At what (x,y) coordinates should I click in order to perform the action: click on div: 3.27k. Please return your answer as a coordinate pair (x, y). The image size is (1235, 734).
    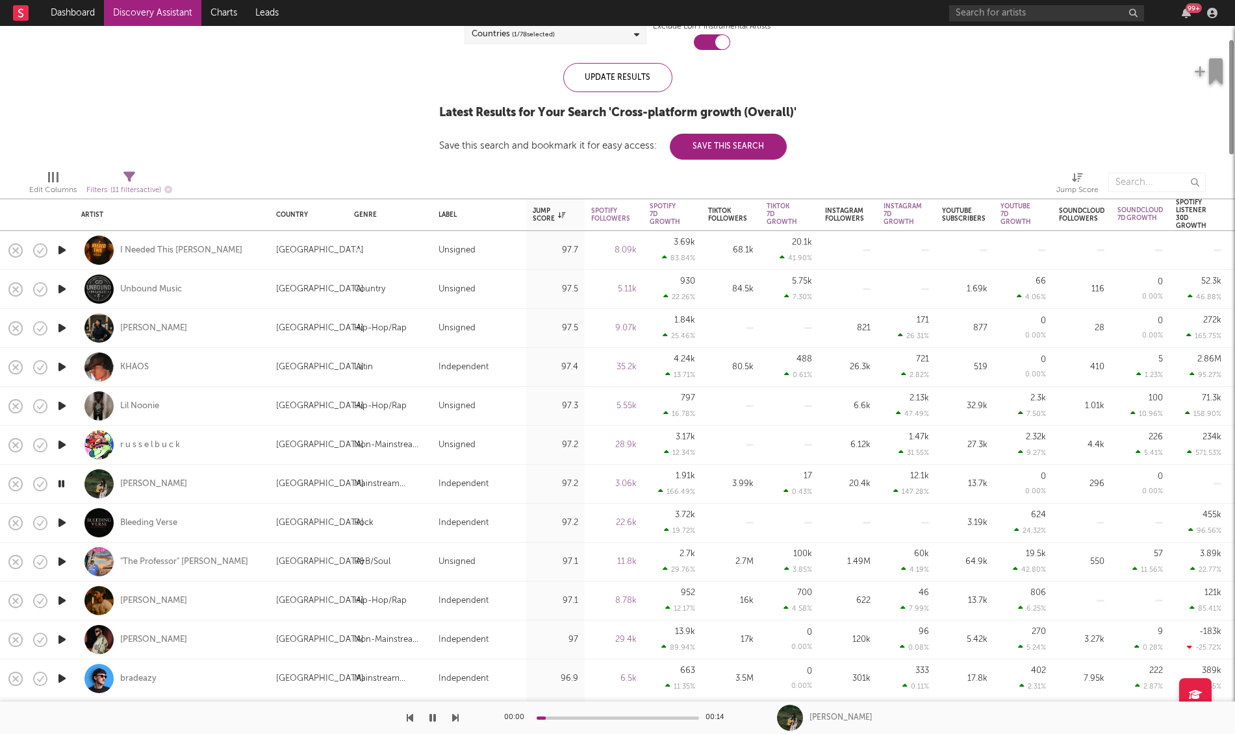
    Looking at the image, I should click on (1081, 640).